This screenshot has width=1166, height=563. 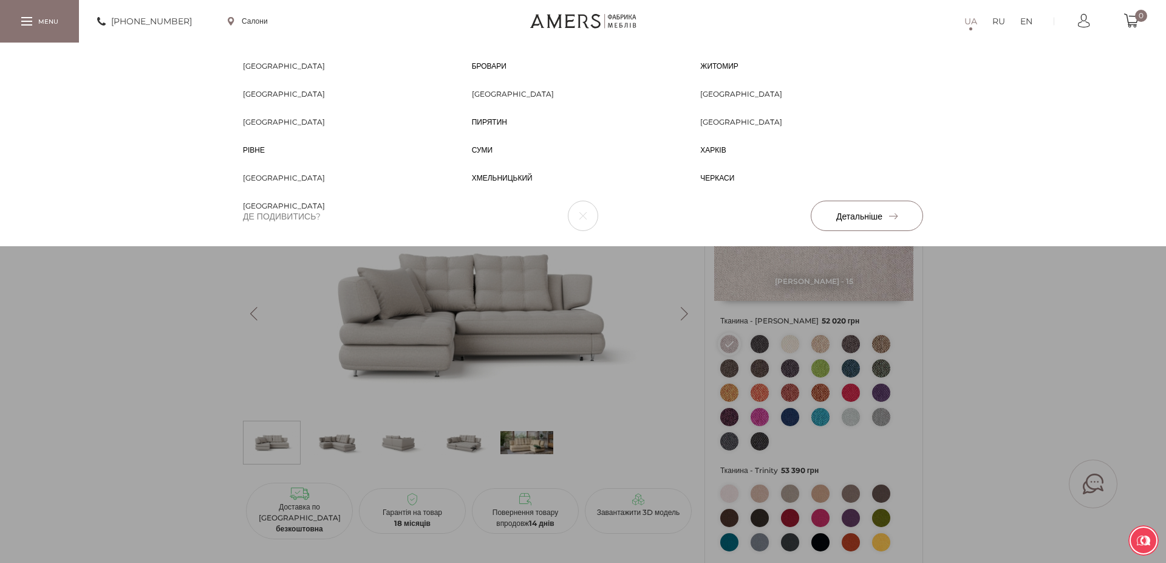 What do you see at coordinates (719, 66) in the screenshot?
I see `span: Житомир` at bounding box center [719, 66].